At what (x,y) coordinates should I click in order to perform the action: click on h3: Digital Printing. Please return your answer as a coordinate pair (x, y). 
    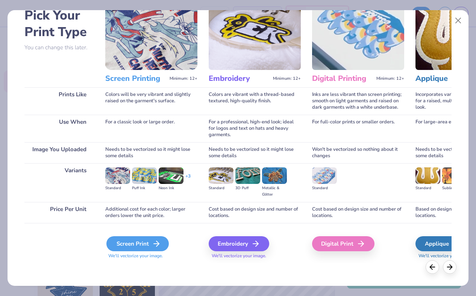
    Looking at the image, I should click on (343, 79).